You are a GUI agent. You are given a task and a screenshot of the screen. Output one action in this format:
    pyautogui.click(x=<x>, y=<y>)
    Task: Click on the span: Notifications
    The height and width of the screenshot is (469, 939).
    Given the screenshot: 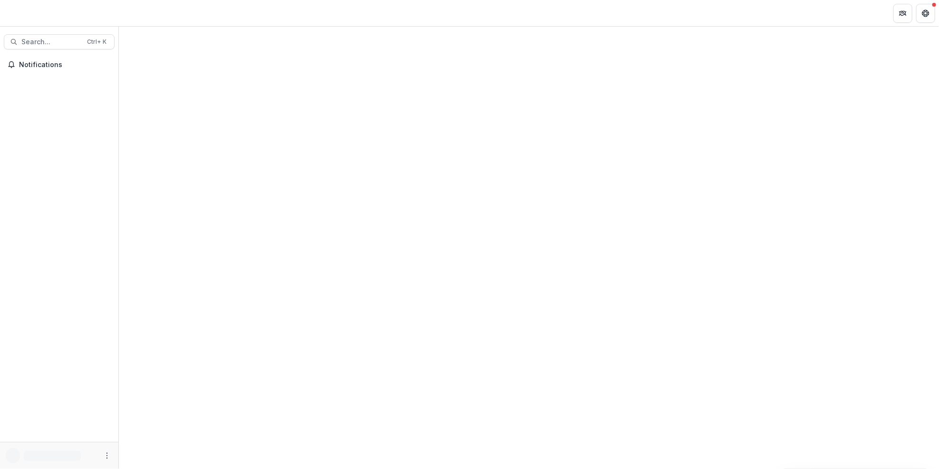 What is the action you would take?
    pyautogui.click(x=65, y=65)
    